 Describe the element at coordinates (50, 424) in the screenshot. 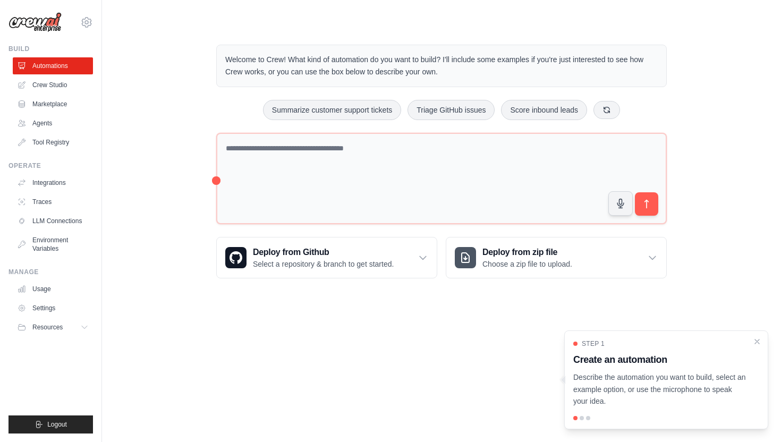

I see `button: Logout` at that location.